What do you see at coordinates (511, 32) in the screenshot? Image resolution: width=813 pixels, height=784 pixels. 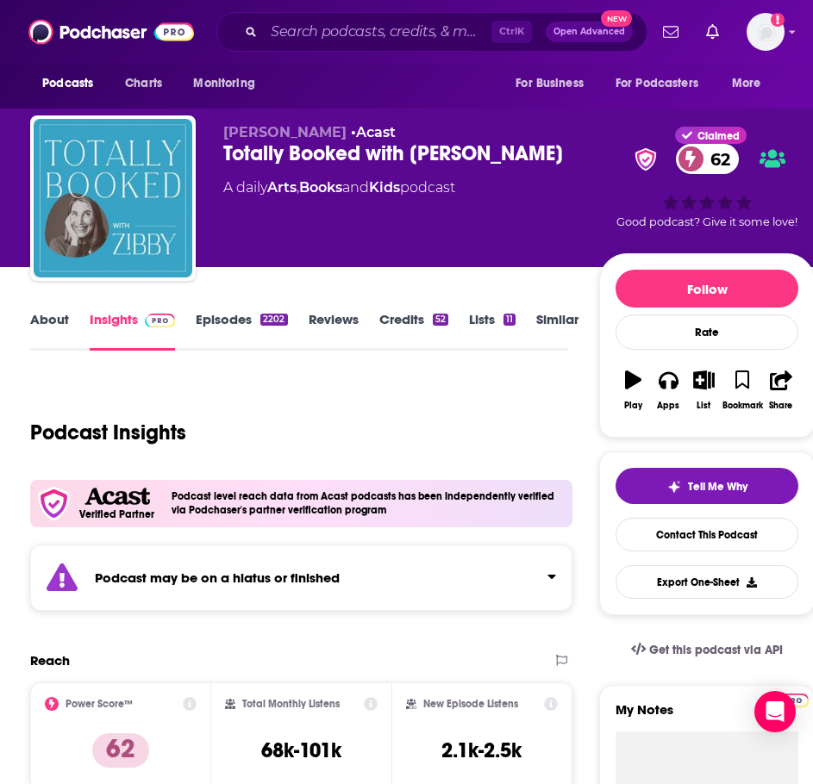 I see `span: Ctrl K` at bounding box center [511, 32].